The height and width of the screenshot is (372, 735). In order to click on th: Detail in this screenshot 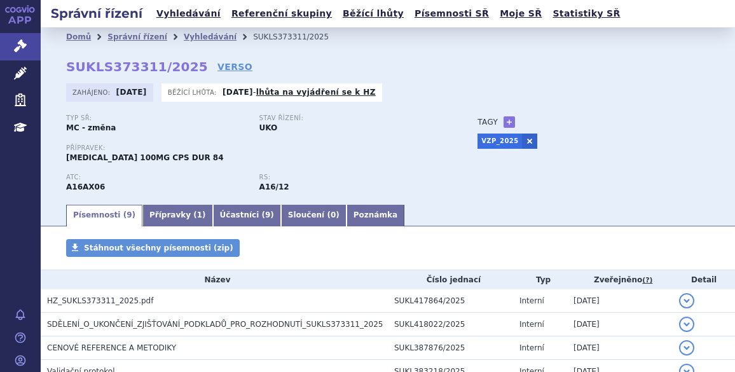, I will do `click(704, 280)`.